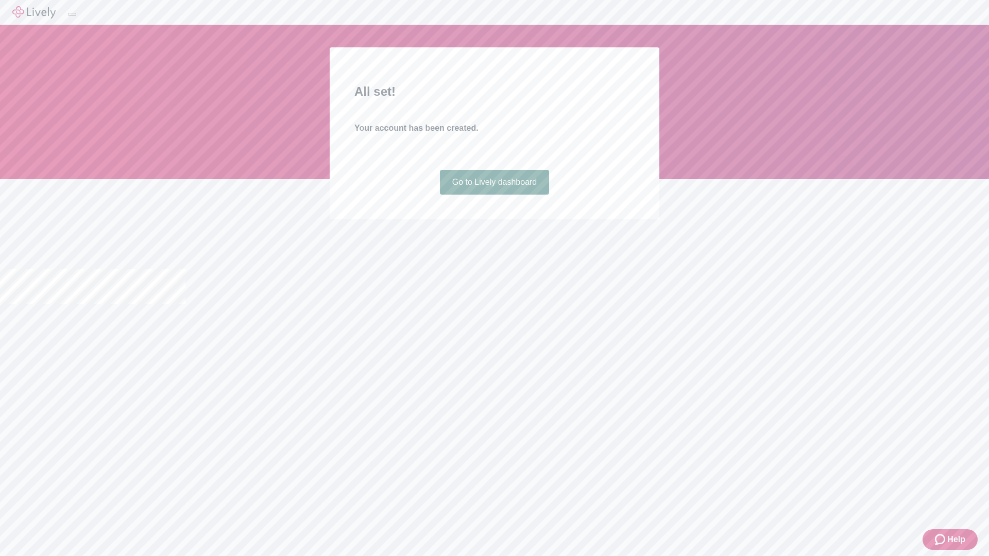 Image resolution: width=989 pixels, height=556 pixels. What do you see at coordinates (34, 12) in the screenshot?
I see `img: Lively` at bounding box center [34, 12].